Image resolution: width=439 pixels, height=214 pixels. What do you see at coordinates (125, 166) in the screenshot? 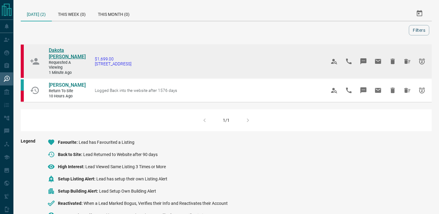
I see `span: Lead Viewed Same Listing 3 Times or More` at bounding box center [125, 166].